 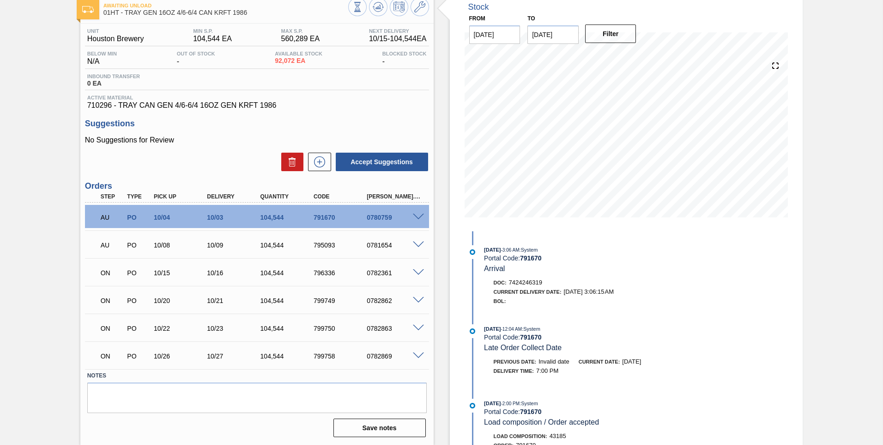 I want to click on span: Active Material, so click(x=257, y=97).